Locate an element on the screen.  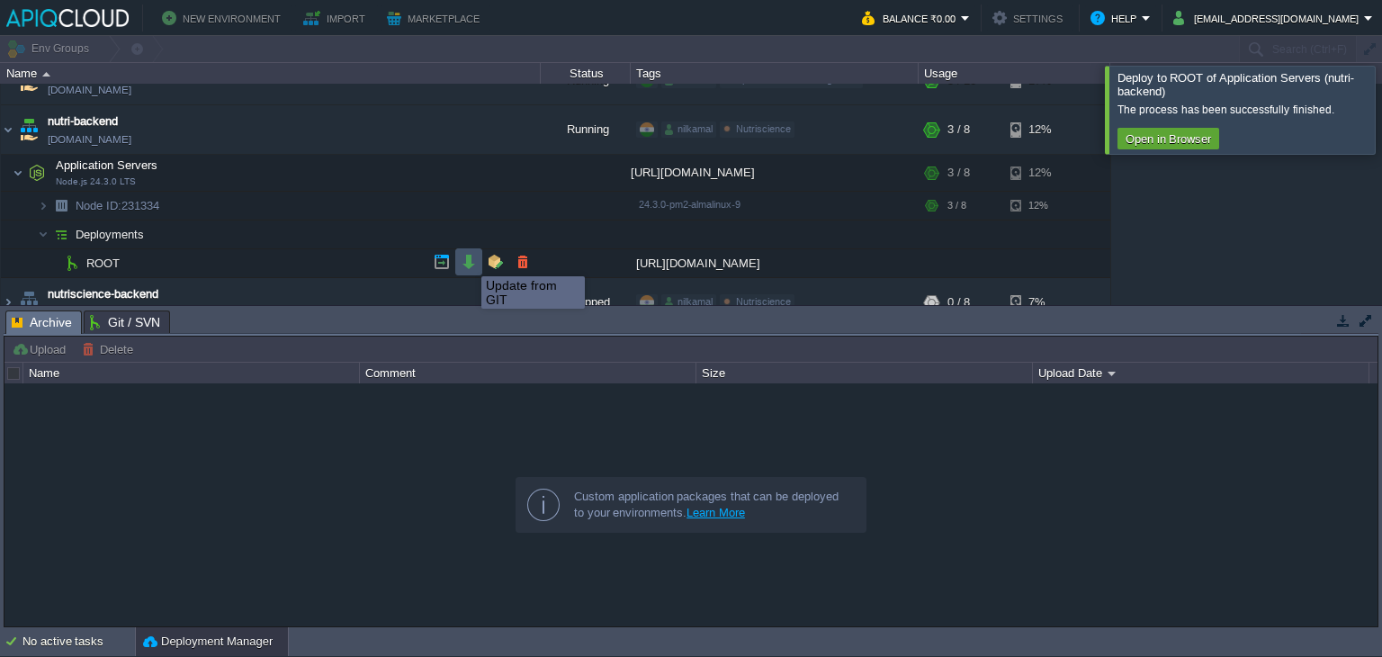
div: No active tasks is located at coordinates (78, 641).